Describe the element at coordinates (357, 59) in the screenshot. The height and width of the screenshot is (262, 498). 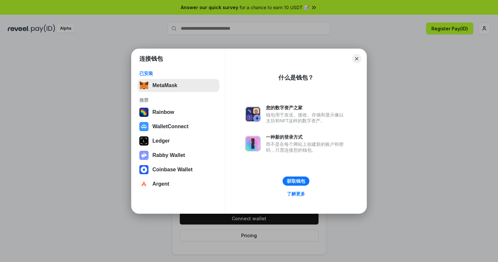
I see `button: Close` at that location.